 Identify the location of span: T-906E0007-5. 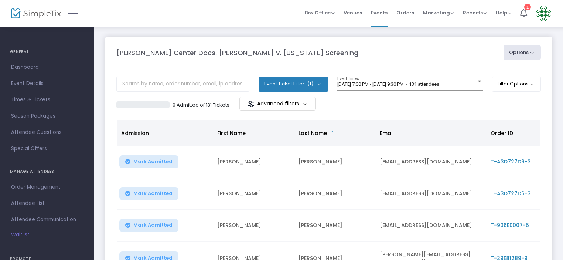
(510, 225).